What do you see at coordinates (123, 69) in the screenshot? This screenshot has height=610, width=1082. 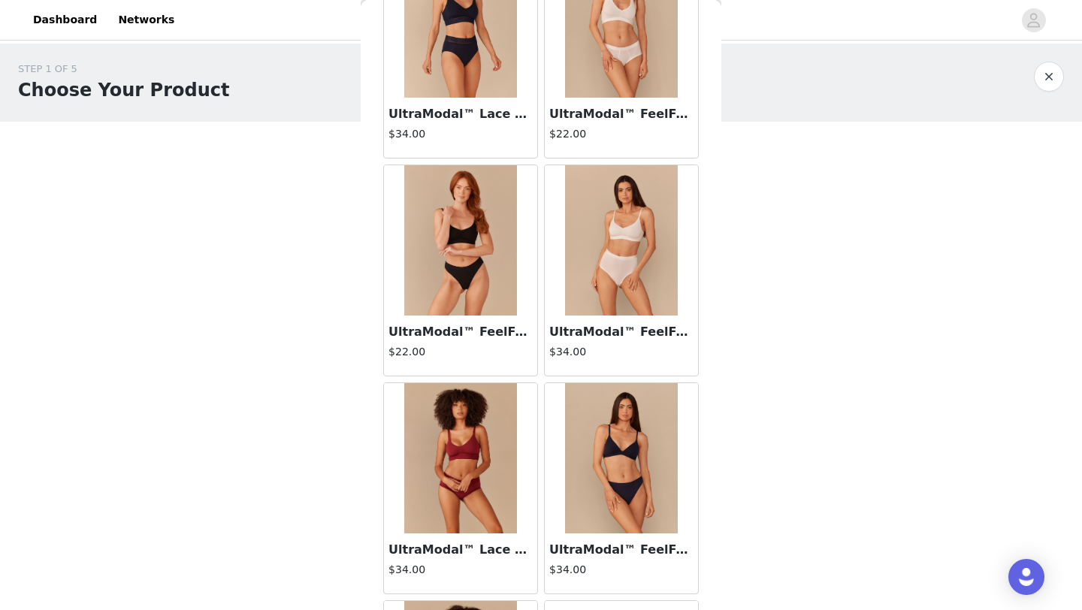 I see `div: STEP 1 OF 5` at bounding box center [123, 69].